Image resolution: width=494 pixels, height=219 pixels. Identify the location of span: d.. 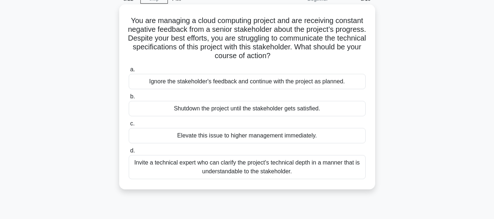
(132, 150).